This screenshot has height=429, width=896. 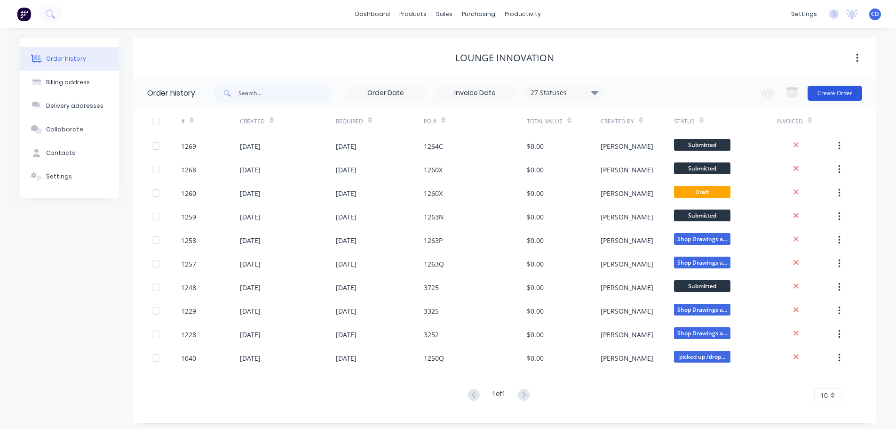 What do you see at coordinates (189, 193) in the screenshot?
I see `div: 1260` at bounding box center [189, 193].